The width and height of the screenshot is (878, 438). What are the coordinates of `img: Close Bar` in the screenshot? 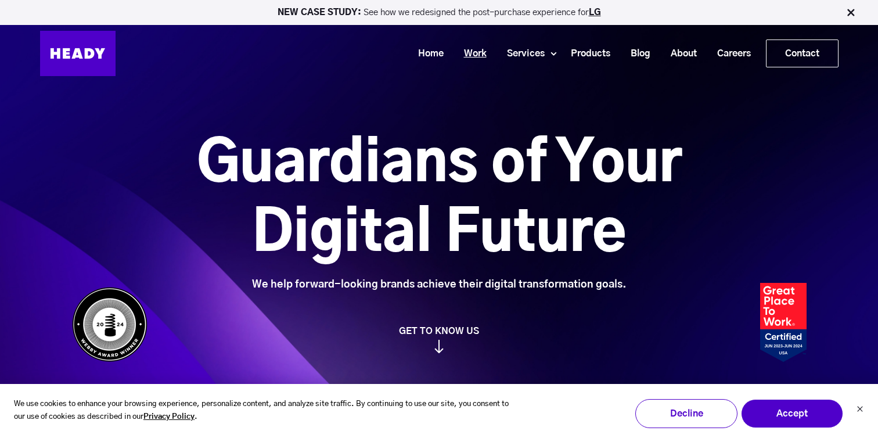 It's located at (851, 13).